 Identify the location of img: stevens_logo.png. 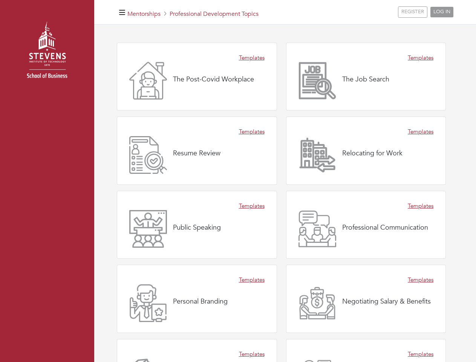
(47, 53).